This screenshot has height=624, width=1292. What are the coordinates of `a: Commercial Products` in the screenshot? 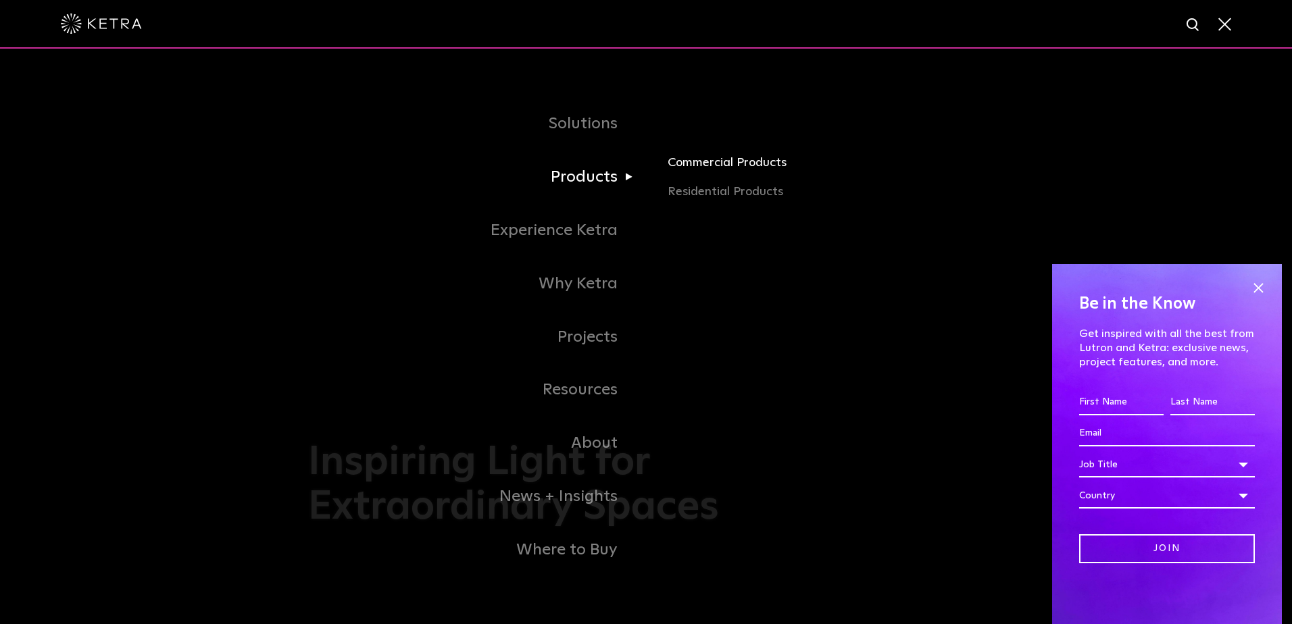 It's located at (826, 168).